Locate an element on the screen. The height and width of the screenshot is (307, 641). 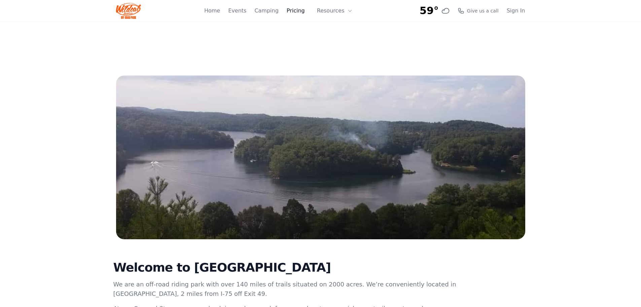
img: Wildcat Logo is located at coordinates (129, 11).